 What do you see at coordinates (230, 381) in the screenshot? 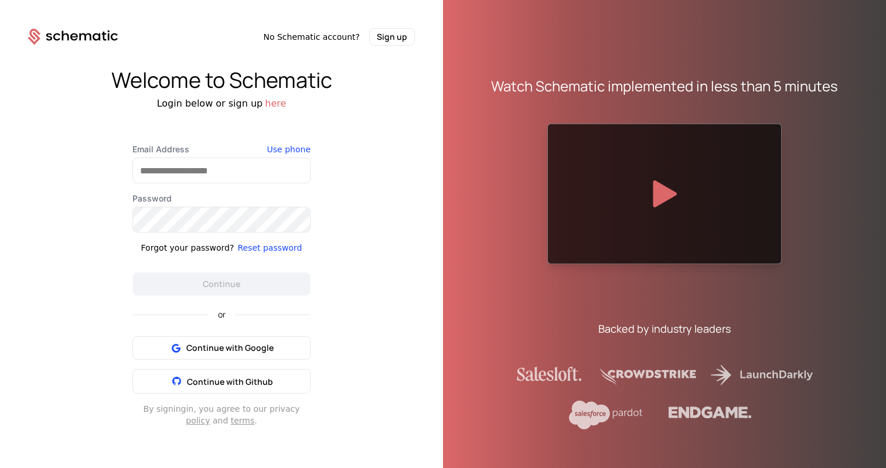
I see `span: Continue with Github` at bounding box center [230, 381].